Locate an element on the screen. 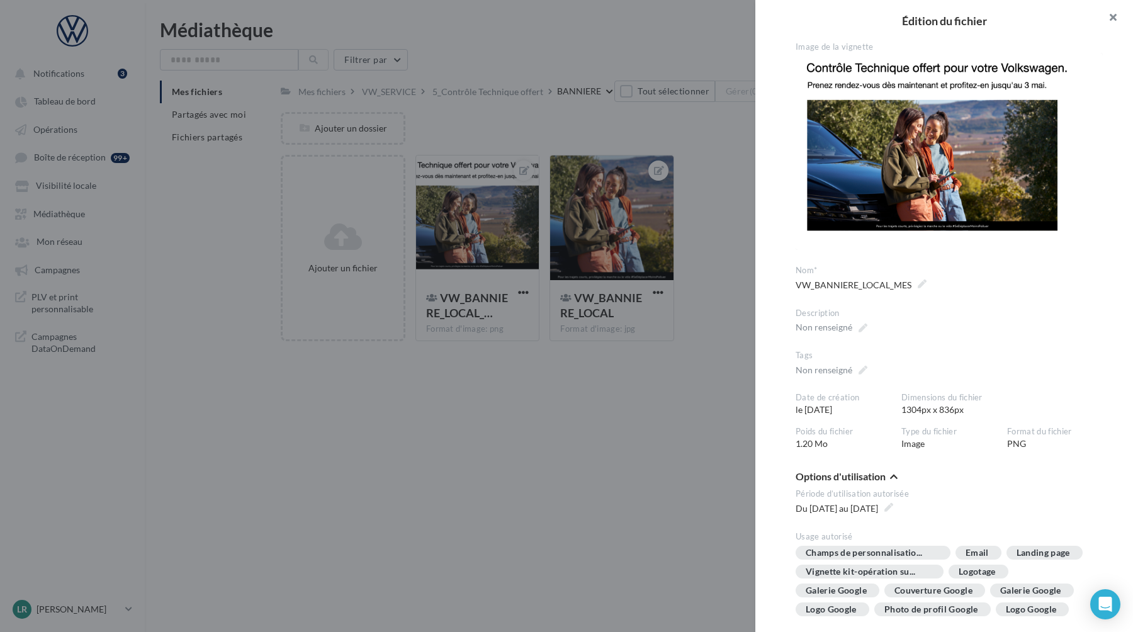 This screenshot has height=632, width=1133. span: Champs de personnalisatio... is located at coordinates (872, 553).